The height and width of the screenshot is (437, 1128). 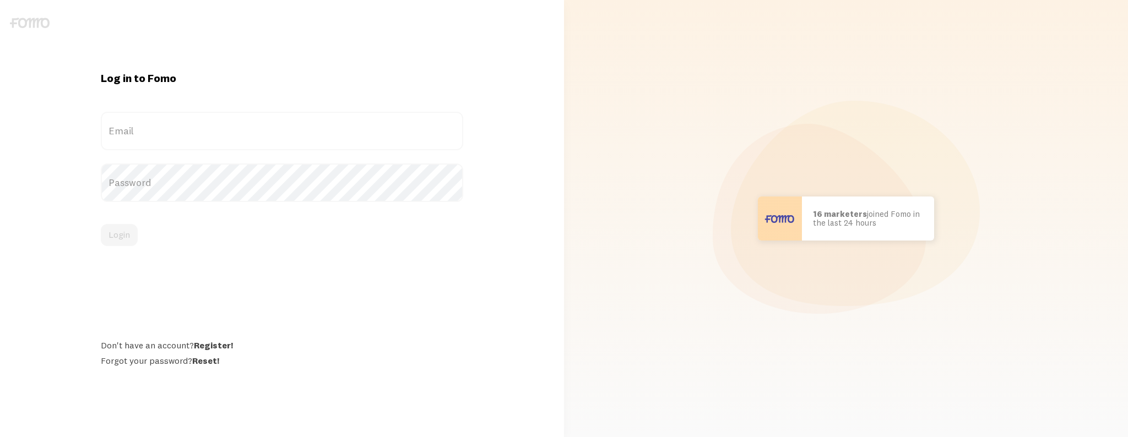 What do you see at coordinates (282, 361) in the screenshot?
I see `div: Forgot your password?` at bounding box center [282, 361].